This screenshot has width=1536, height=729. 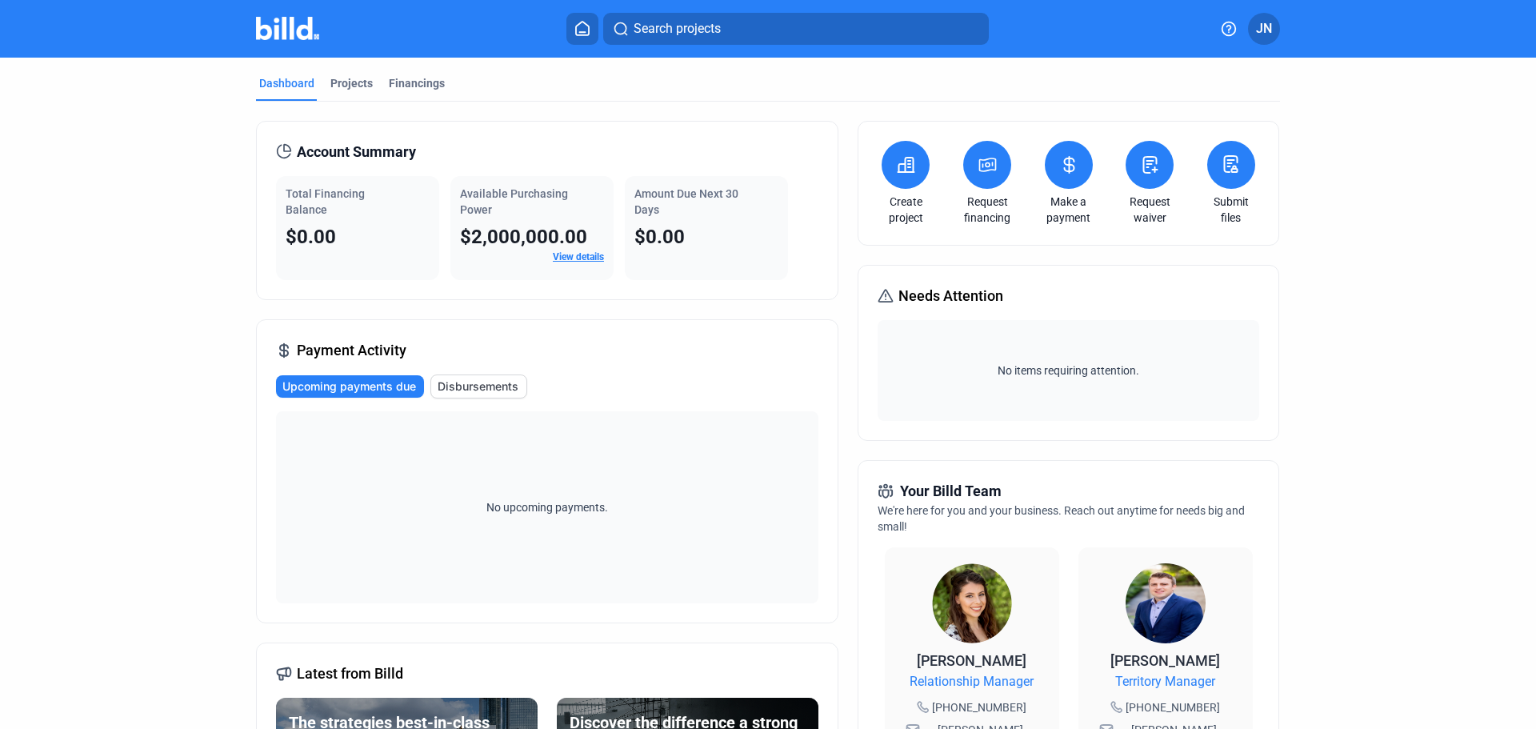 What do you see at coordinates (579, 257) in the screenshot?
I see `a: View details` at bounding box center [579, 257].